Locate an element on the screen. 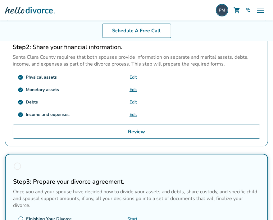  div: Monetary assets is located at coordinates (42, 89).